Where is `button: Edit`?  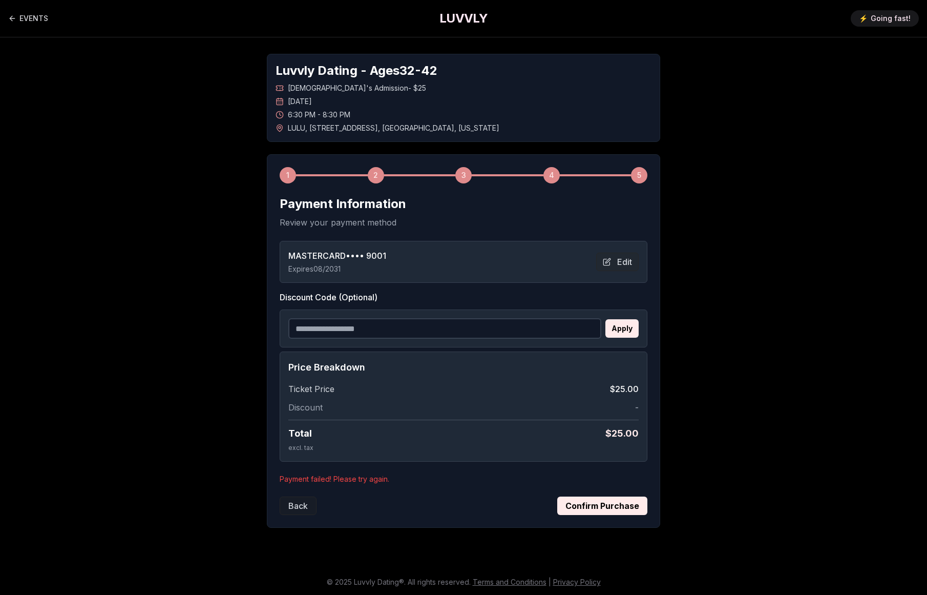 button: Edit is located at coordinates (617, 262).